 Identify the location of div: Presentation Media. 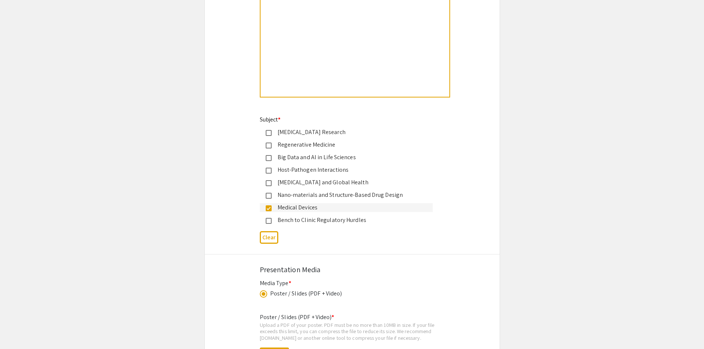
(352, 270).